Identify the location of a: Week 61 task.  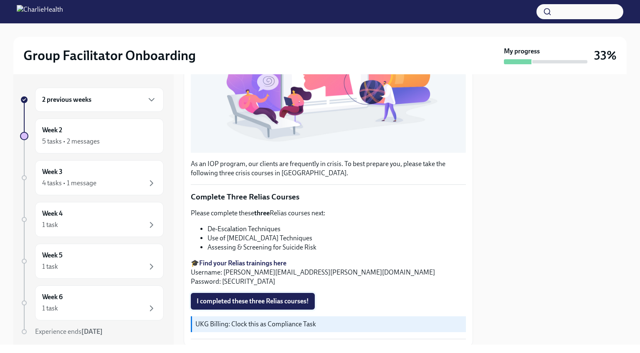
(92, 303).